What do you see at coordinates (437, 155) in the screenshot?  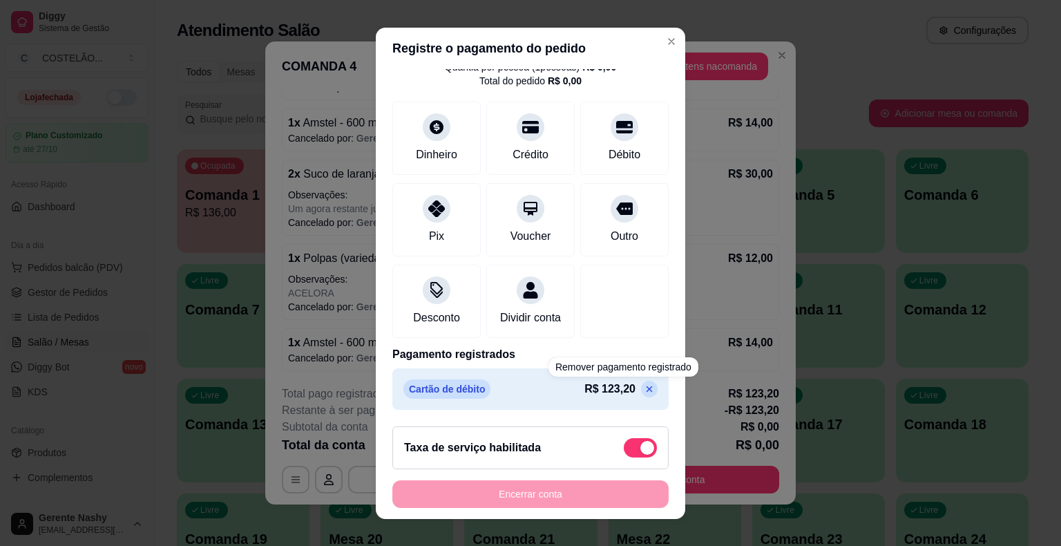 I see `div: Dinheiro` at bounding box center [437, 155].